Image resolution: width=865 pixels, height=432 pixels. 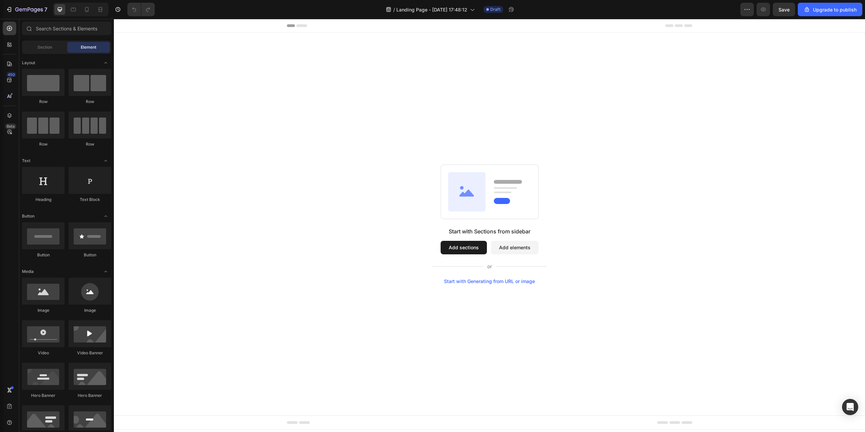 I want to click on span: Media, so click(x=28, y=272).